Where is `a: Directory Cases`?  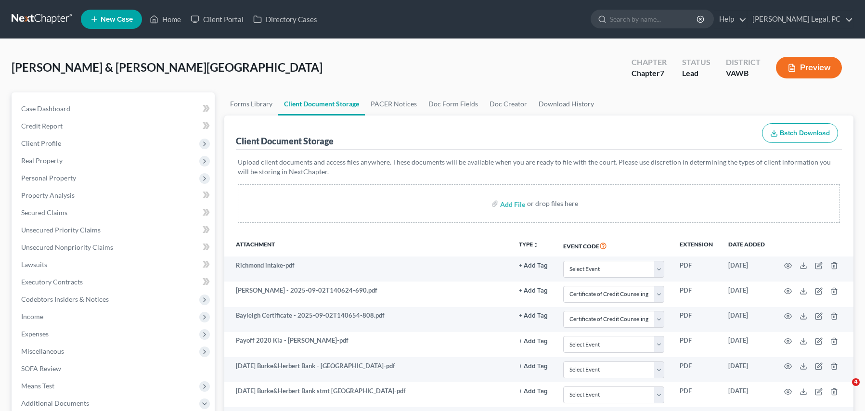 a: Directory Cases is located at coordinates (285, 19).